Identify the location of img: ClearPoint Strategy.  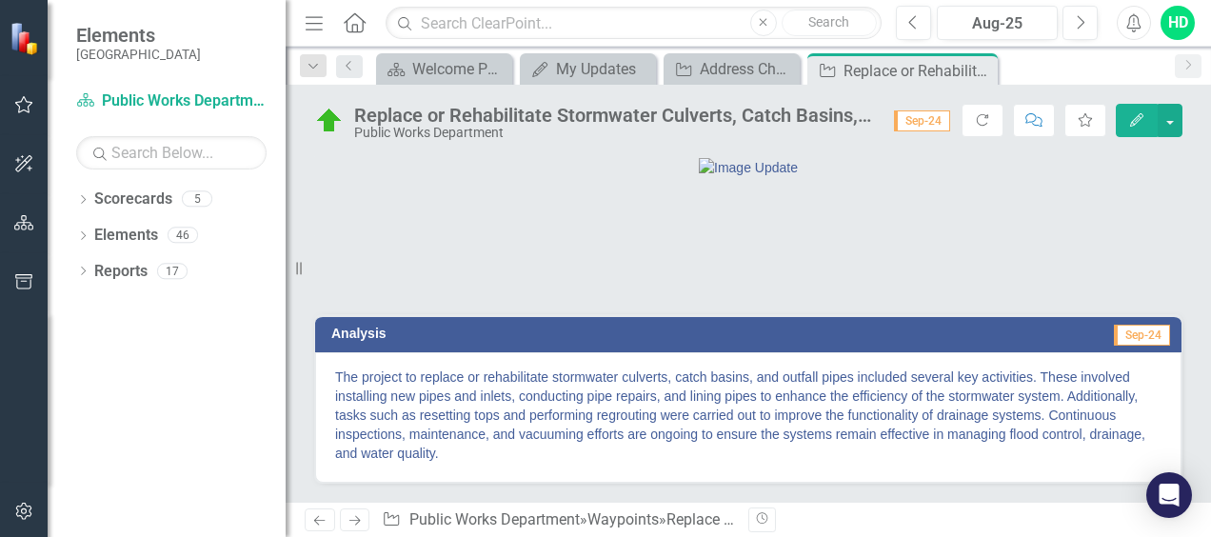
(27, 38).